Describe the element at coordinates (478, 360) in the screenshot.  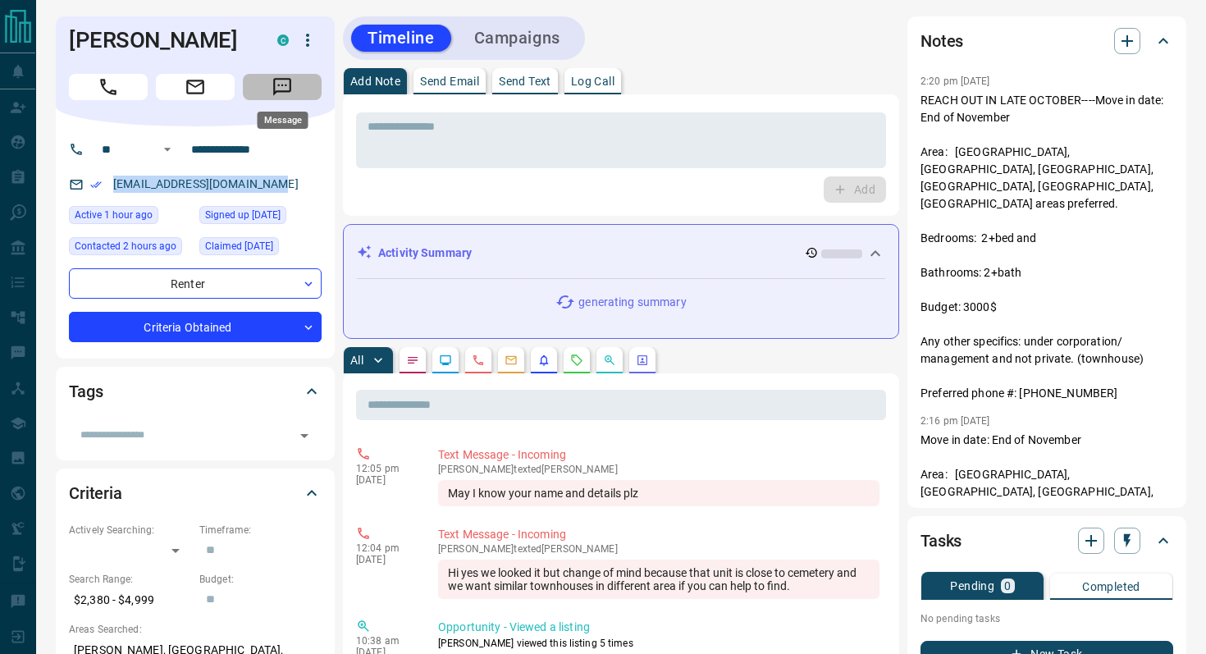
I see `svg: Calls` at that location.